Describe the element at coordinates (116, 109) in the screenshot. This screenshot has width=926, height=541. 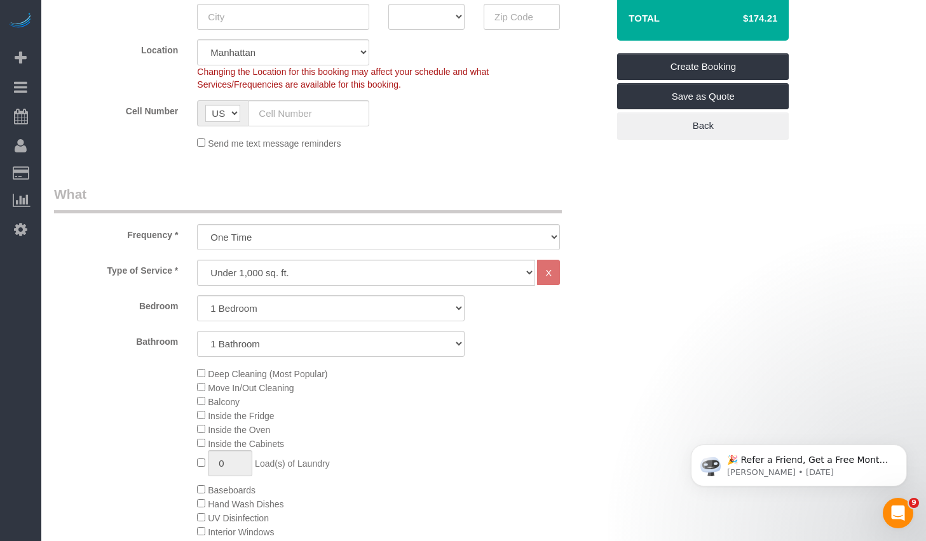
I see `label: Cell Number` at that location.